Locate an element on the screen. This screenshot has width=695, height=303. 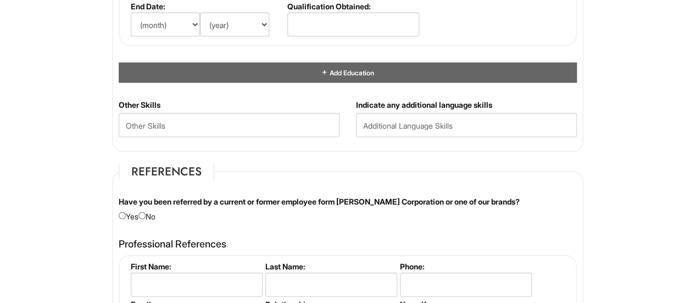
label: Phone: is located at coordinates (465, 266).